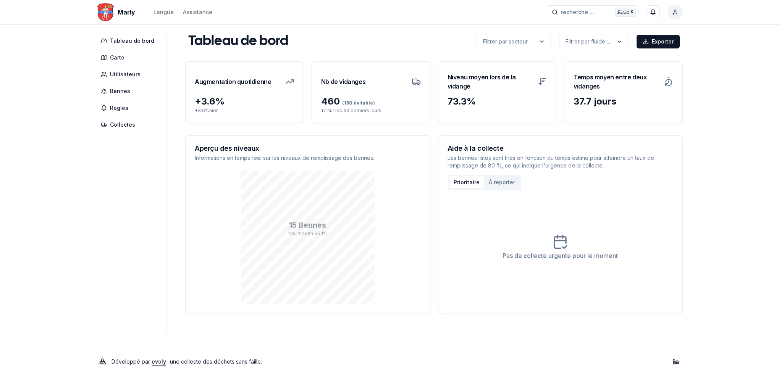 The height and width of the screenshot is (380, 779). I want to click on p: 17 sur les 30 derniers jours, so click(371, 111).